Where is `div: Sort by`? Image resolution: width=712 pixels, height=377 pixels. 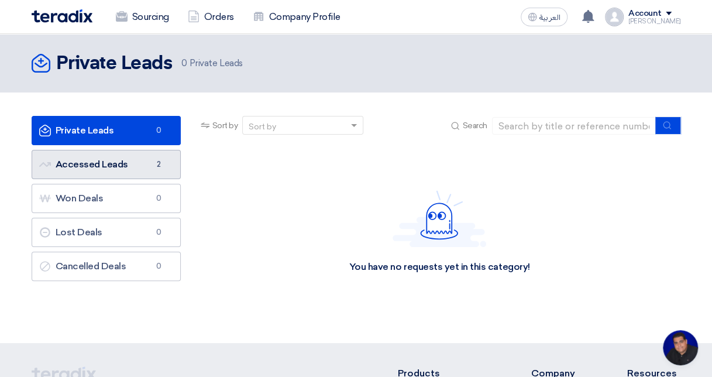
div: Sort by is located at coordinates (262, 126).